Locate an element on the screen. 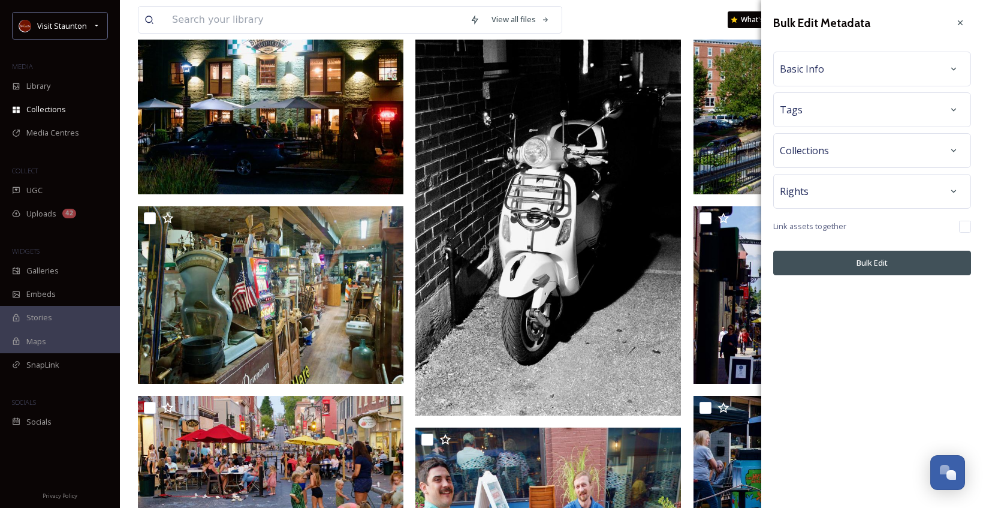 This screenshot has height=508, width=983. span: Embeds is located at coordinates (41, 294).